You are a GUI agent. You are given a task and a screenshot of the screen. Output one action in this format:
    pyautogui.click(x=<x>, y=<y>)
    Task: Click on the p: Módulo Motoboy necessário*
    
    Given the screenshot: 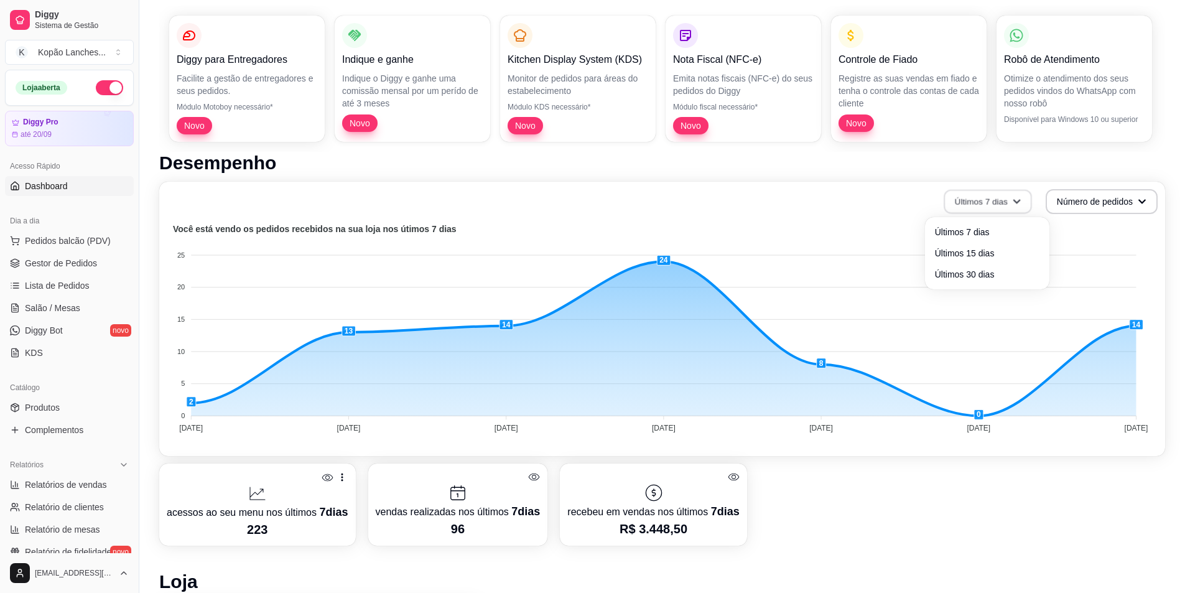 What is the action you would take?
    pyautogui.click(x=247, y=107)
    